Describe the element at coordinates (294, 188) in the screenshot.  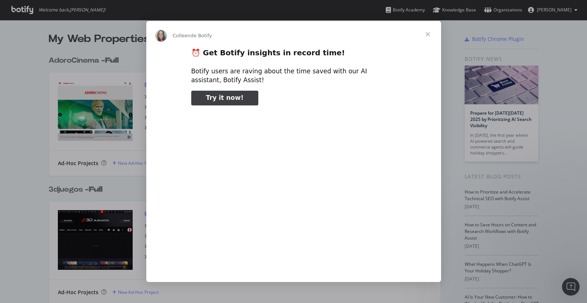
I see `video: Regarder la vidéo` at that location.